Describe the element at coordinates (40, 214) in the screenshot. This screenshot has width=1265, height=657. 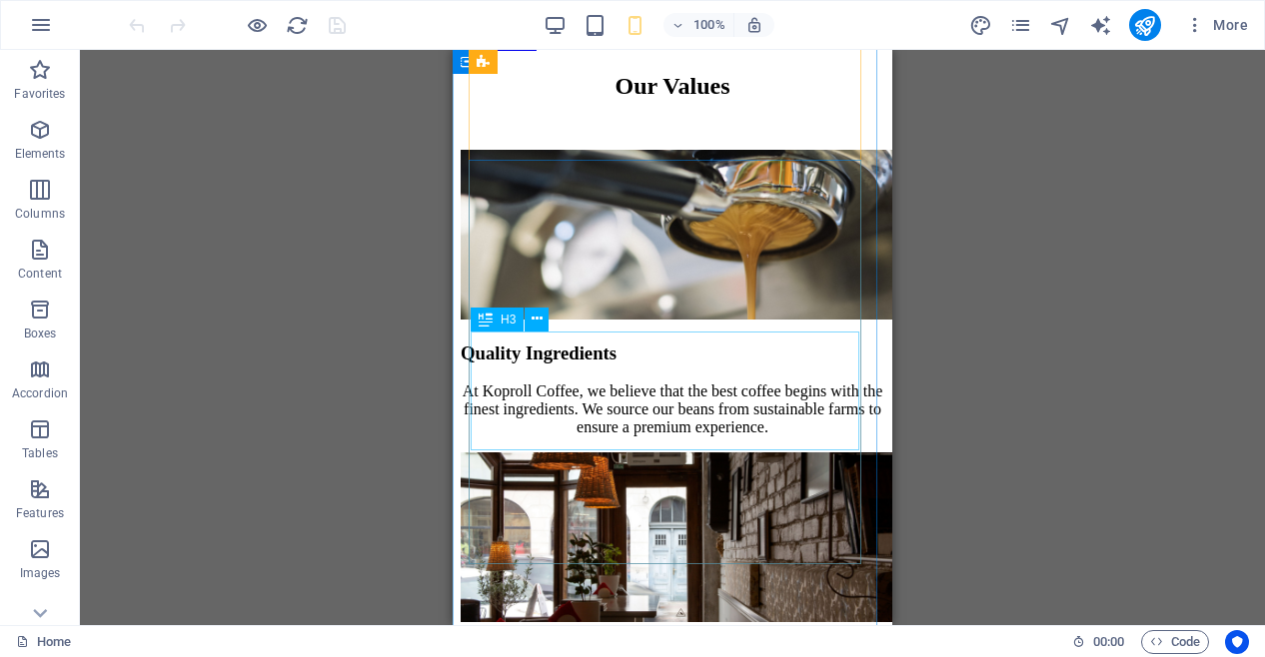
I see `p: Columns` at that location.